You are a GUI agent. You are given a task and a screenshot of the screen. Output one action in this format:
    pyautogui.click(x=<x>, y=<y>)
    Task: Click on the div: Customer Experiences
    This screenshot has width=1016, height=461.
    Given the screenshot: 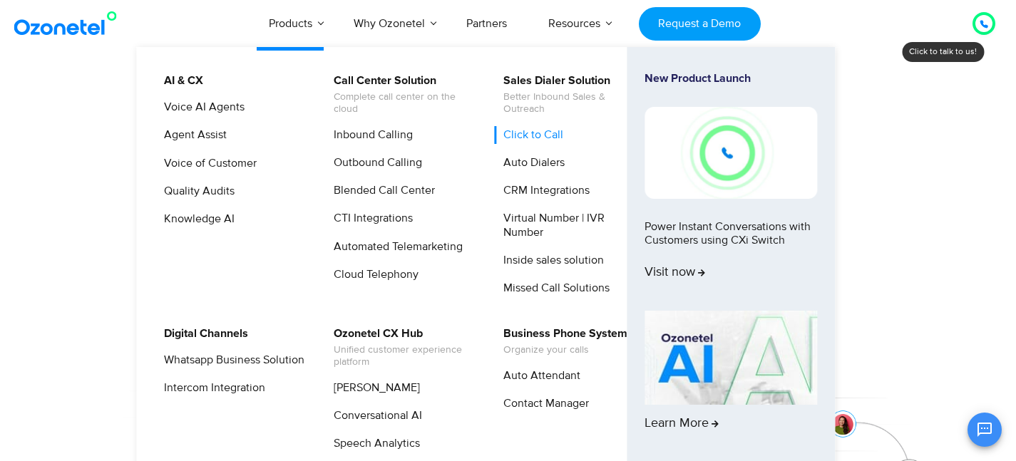 What is the action you would take?
    pyautogui.click(x=508, y=162)
    